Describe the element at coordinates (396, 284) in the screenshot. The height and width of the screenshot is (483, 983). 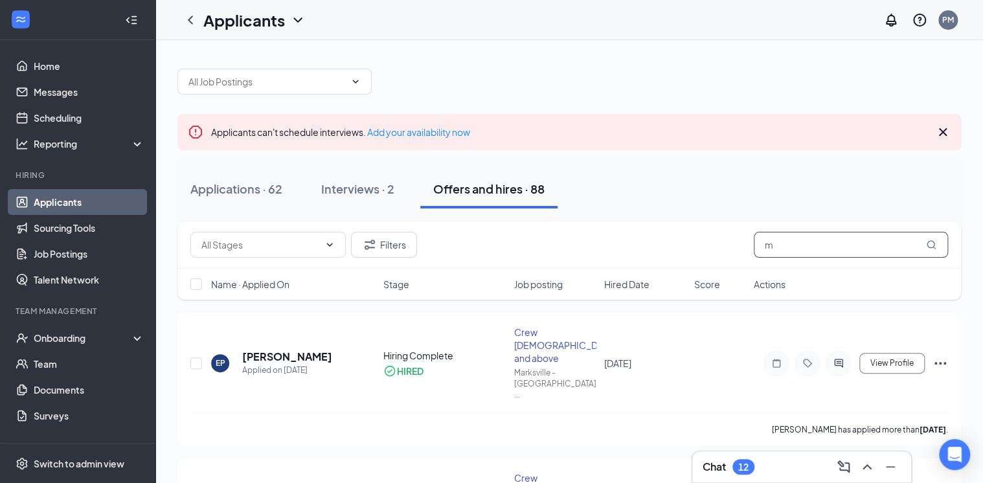
I see `span: Stage` at that location.